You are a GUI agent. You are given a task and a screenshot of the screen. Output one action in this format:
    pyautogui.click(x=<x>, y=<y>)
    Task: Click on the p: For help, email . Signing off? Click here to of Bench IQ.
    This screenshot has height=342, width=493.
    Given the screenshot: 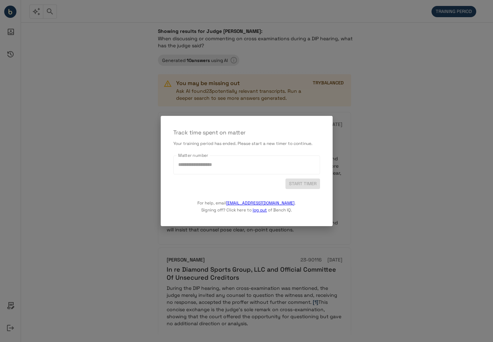 What is the action you would take?
    pyautogui.click(x=247, y=201)
    